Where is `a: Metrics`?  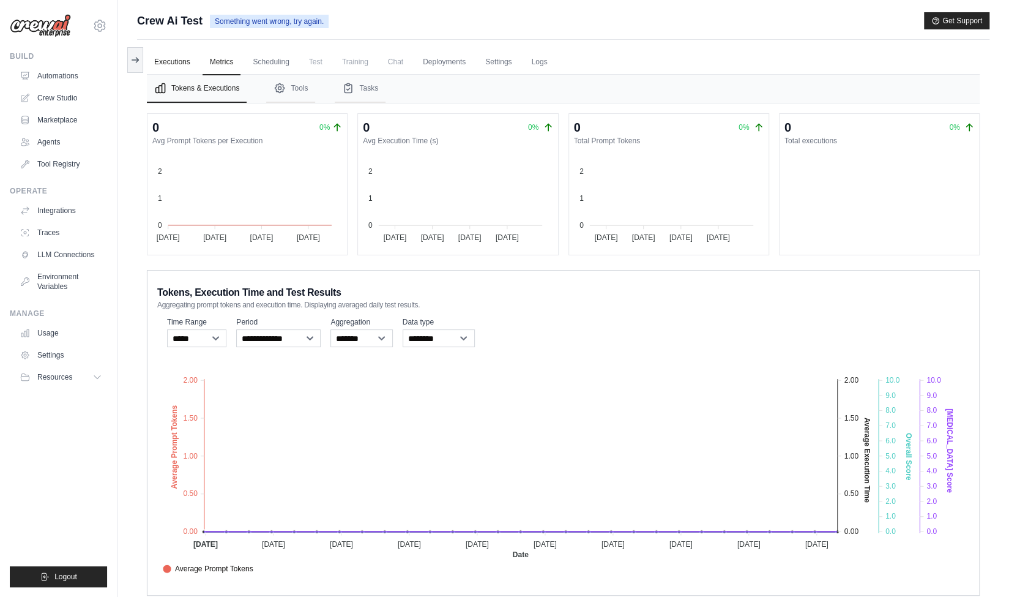
a: Metrics is located at coordinates (221, 62).